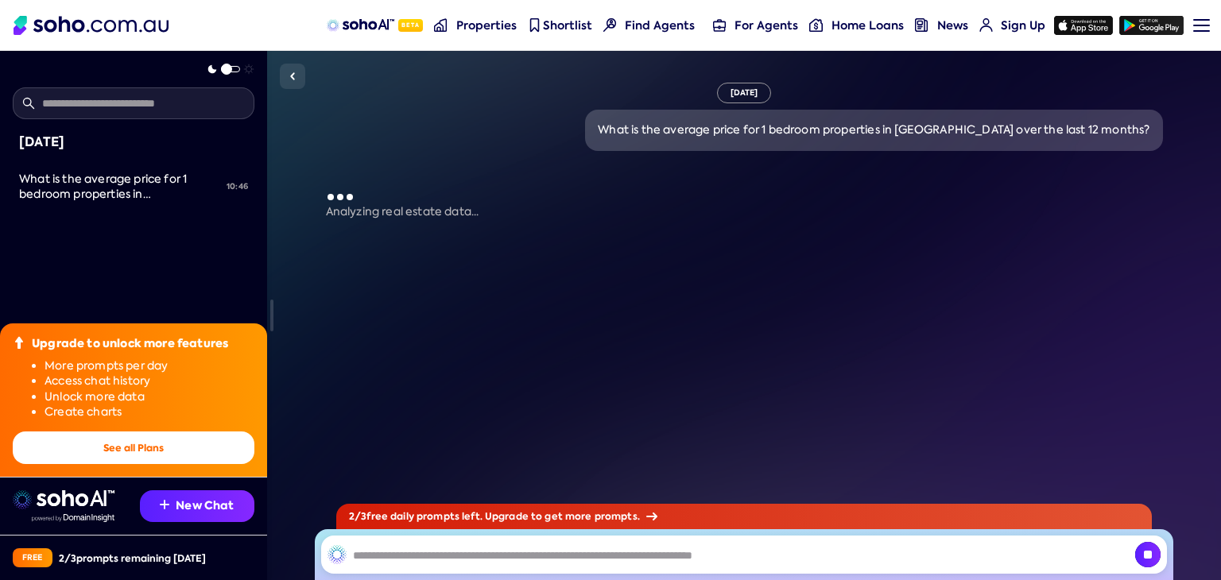 The height and width of the screenshot is (580, 1221). I want to click on img: Soho Logo, so click(91, 25).